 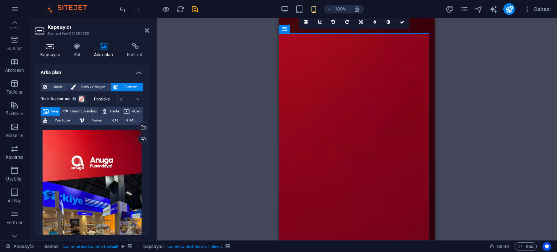 I want to click on button: Vimeo, so click(x=93, y=120).